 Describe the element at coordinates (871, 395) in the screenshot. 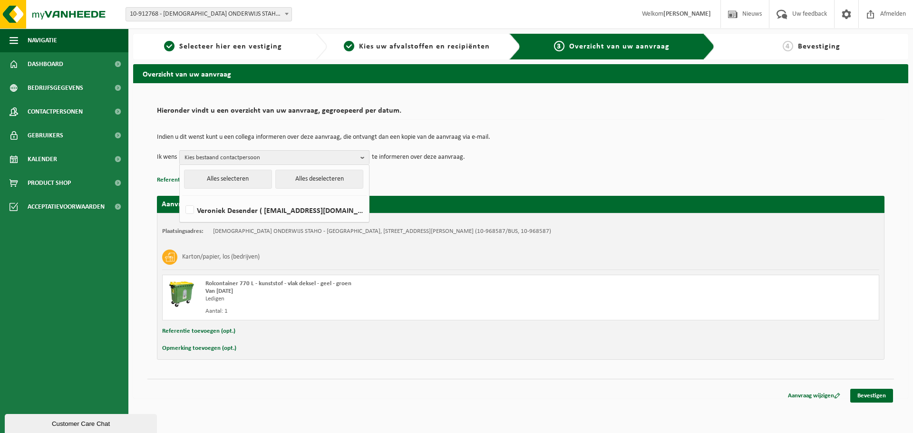

I see `a: Bevestigen` at that location.